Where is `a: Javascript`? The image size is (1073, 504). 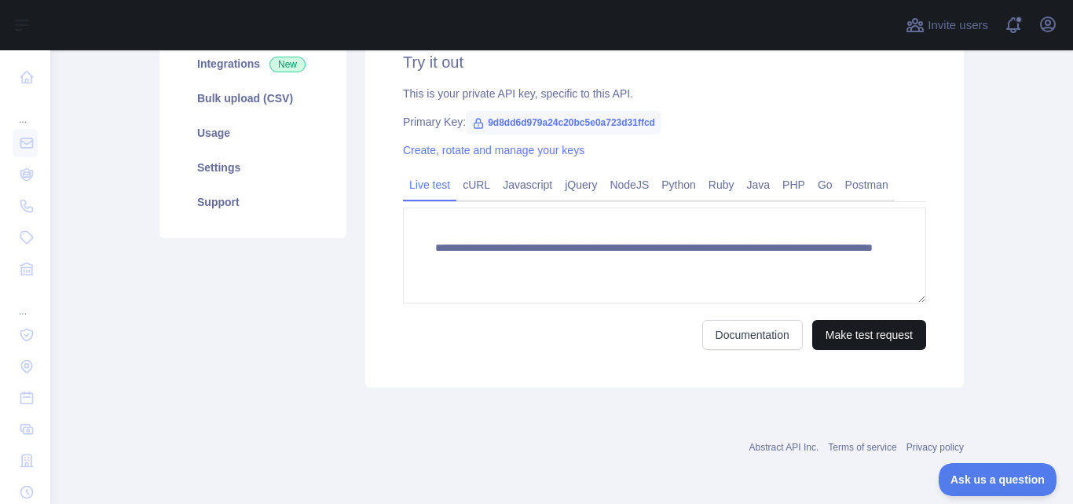 a: Javascript is located at coordinates (527, 185).